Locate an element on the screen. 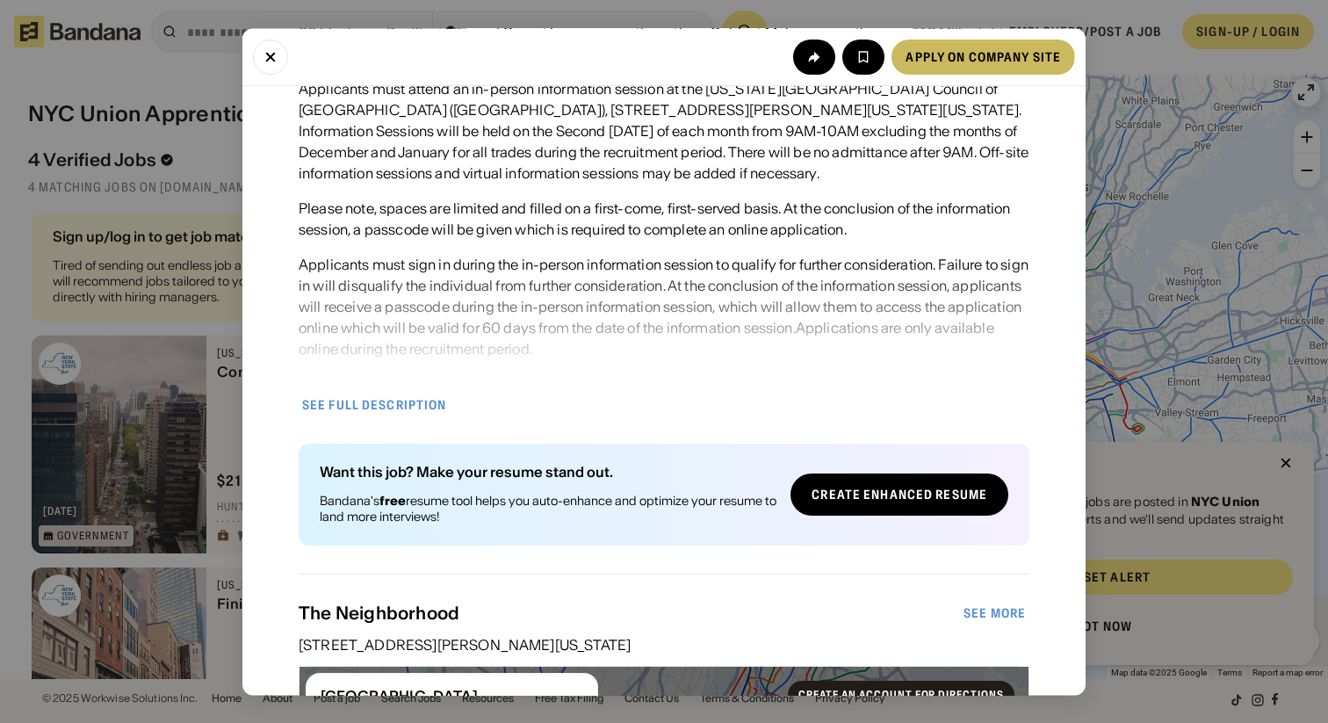 The width and height of the screenshot is (1328, 723). div: Applicants must sign in during the in-person information session to qualify for further considera... is located at coordinates (664, 307).